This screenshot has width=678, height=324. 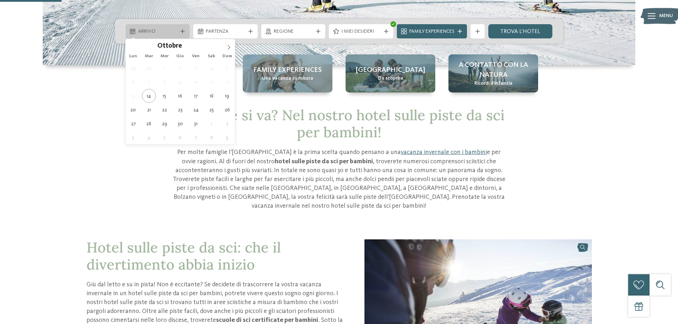 What do you see at coordinates (133, 82) in the screenshot?
I see `span: Ottobre 6, 2025` at bounding box center [133, 82].